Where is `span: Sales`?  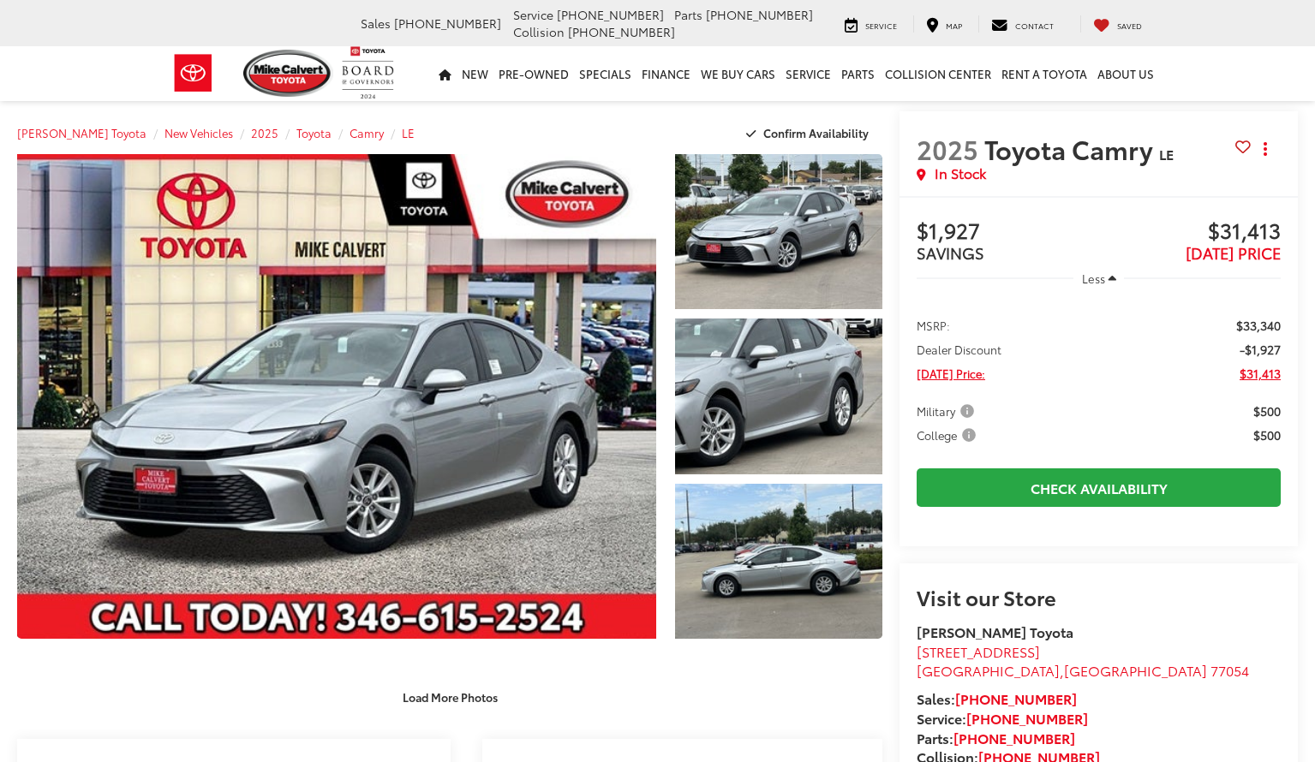
span: Sales is located at coordinates (375, 23).